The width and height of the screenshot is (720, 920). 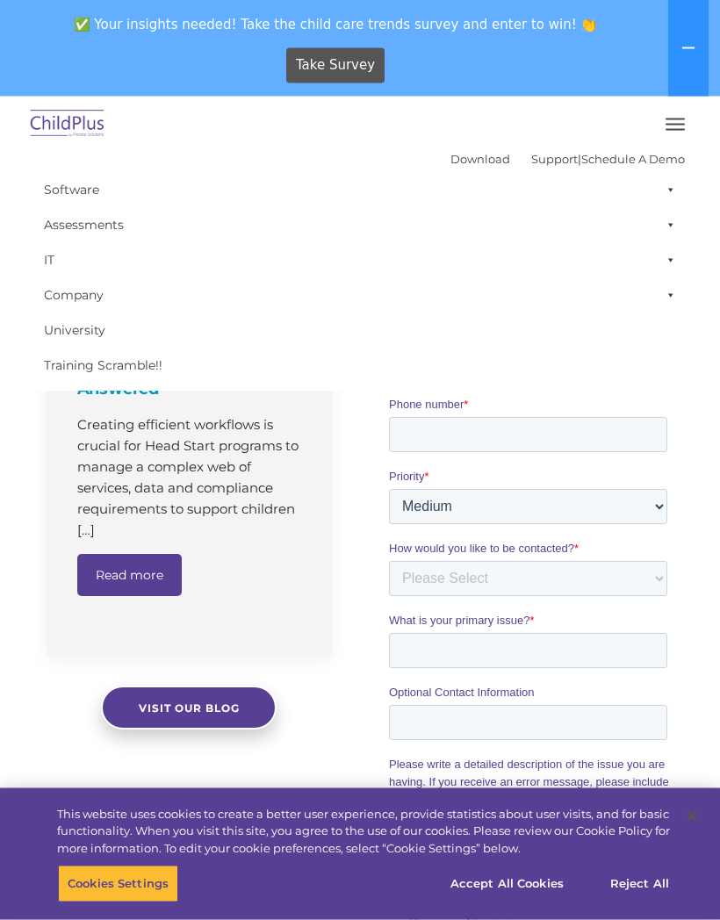 I want to click on p: Creating efficient workflows is crucial for Head Start programs to manage a complex web of servic..., so click(x=191, y=479).